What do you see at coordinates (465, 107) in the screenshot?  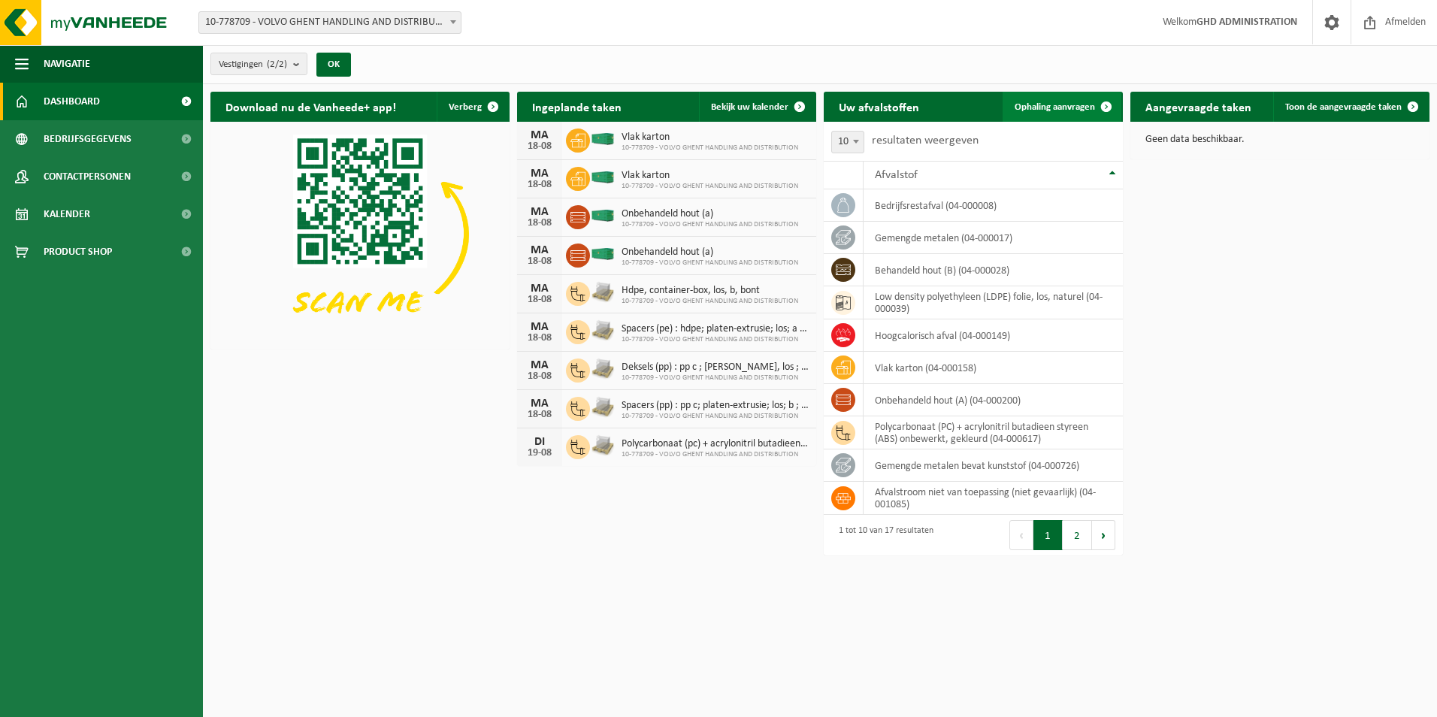 I see `span: Verberg` at bounding box center [465, 107].